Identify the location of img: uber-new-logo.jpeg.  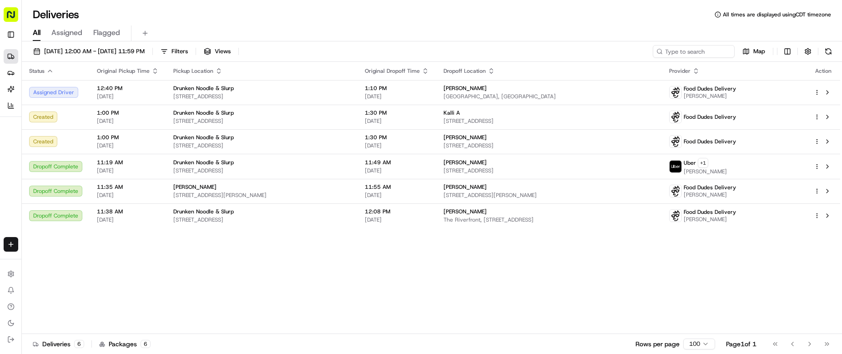
(676, 167).